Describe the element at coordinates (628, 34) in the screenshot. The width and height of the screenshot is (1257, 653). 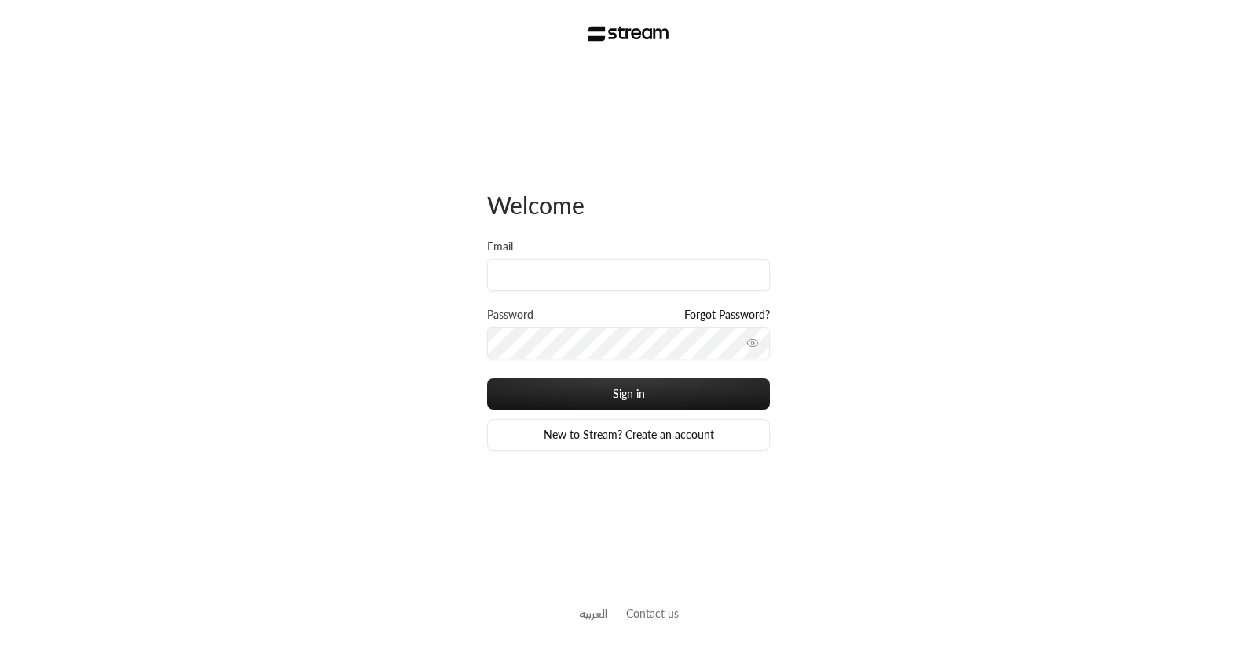
I see `img: Stream Logo` at that location.